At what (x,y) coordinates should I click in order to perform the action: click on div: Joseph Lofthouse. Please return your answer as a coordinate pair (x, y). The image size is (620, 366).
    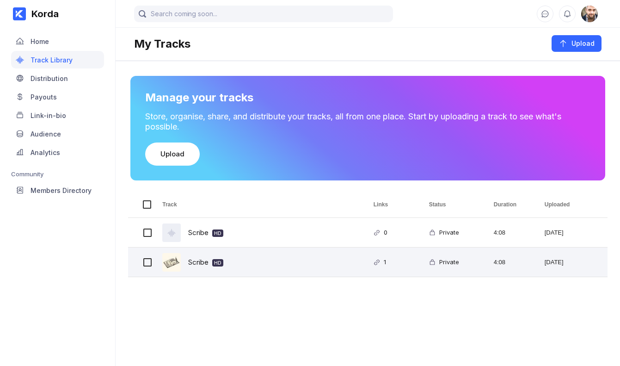
    Looking at the image, I should click on (589, 14).